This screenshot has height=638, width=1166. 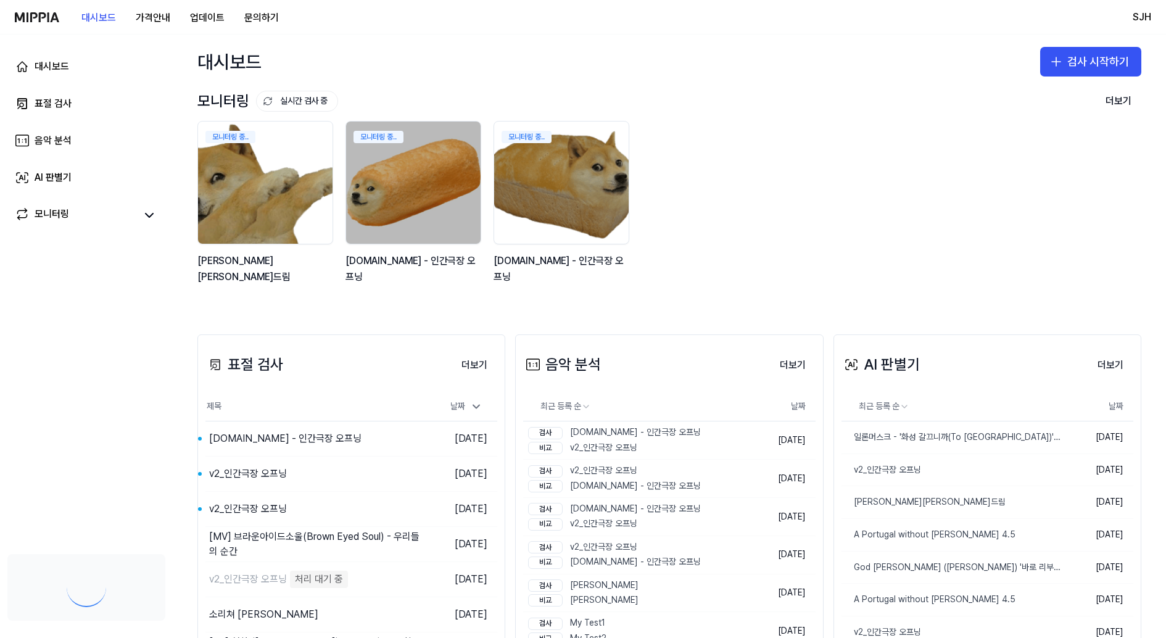 I want to click on div: 날짜, so click(x=466, y=407).